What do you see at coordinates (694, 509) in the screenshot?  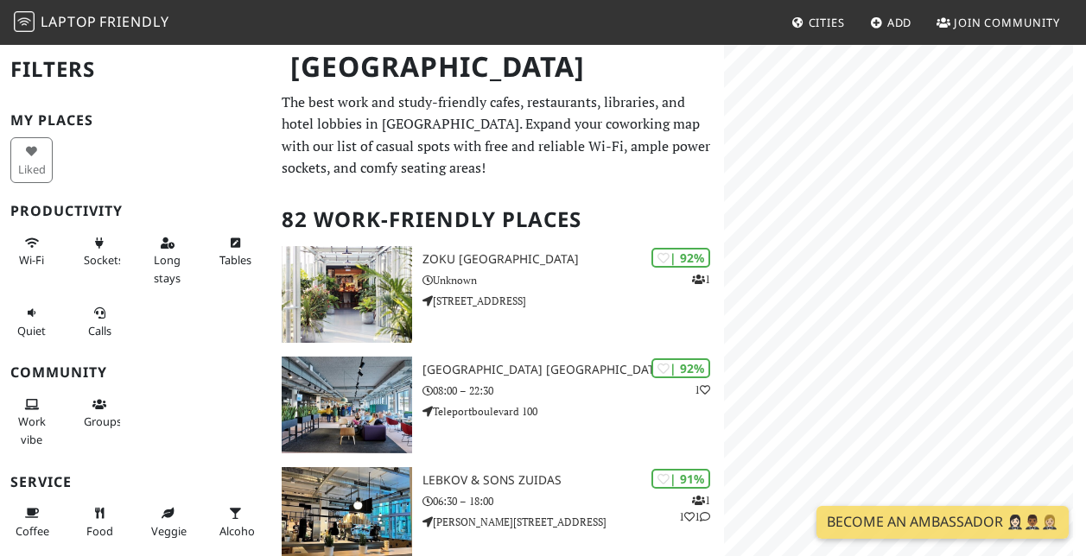 I see `p: 1 1 1` at bounding box center [694, 509].